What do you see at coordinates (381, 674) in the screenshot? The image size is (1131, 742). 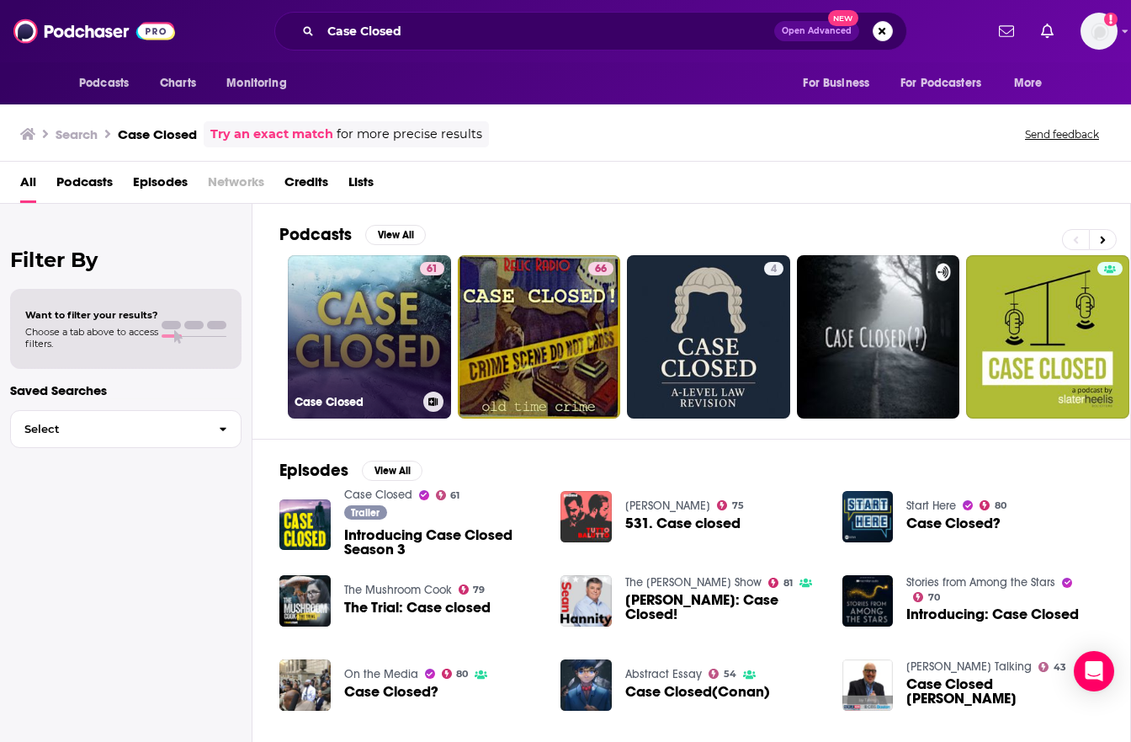 I see `a: On the Media` at bounding box center [381, 674].